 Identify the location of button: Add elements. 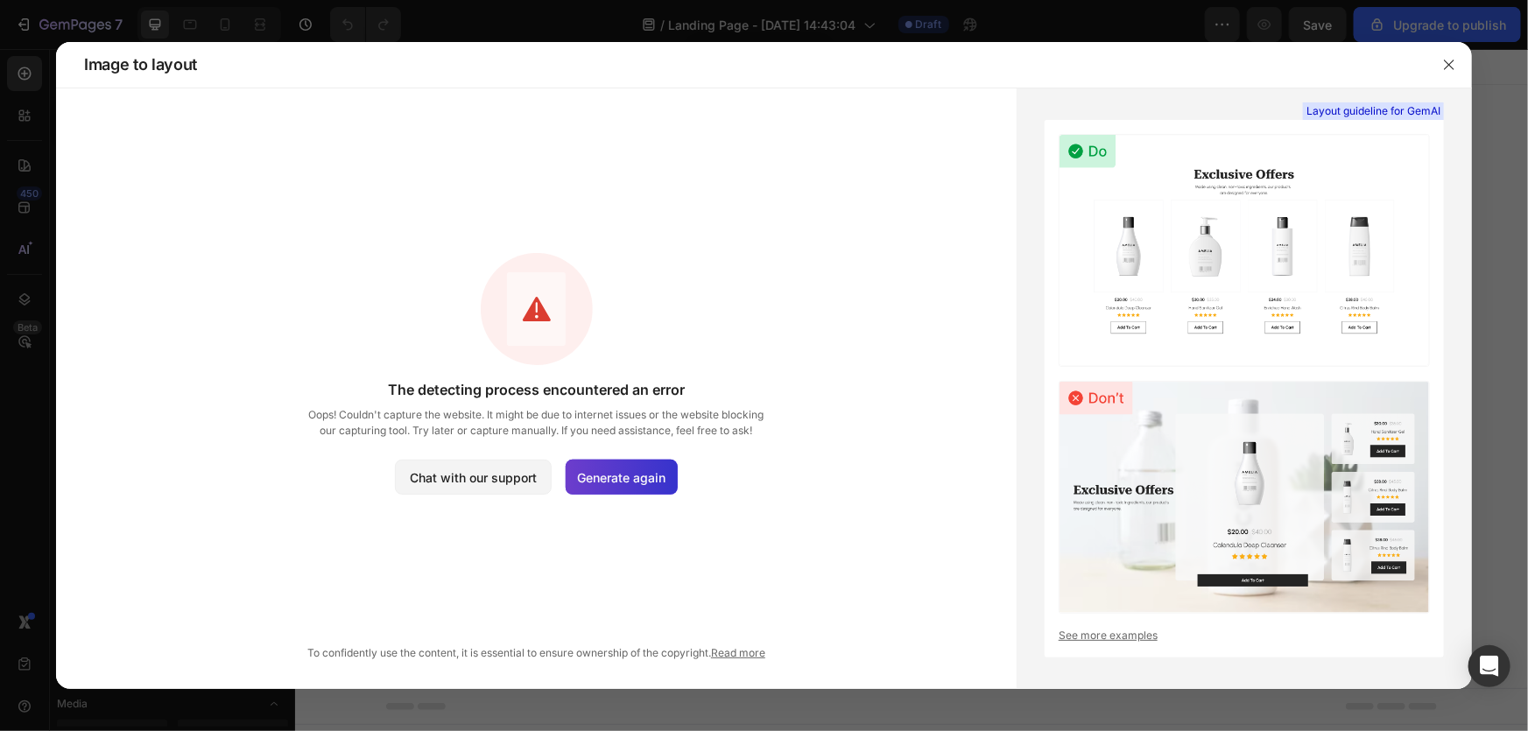
(681, 398).